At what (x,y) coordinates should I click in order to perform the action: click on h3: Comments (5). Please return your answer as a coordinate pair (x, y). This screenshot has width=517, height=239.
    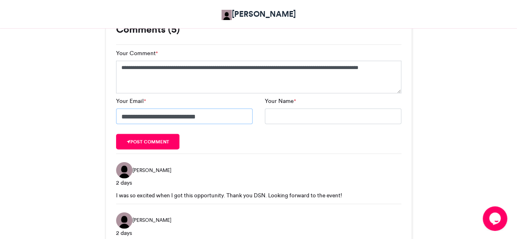
    Looking at the image, I should click on (259, 29).